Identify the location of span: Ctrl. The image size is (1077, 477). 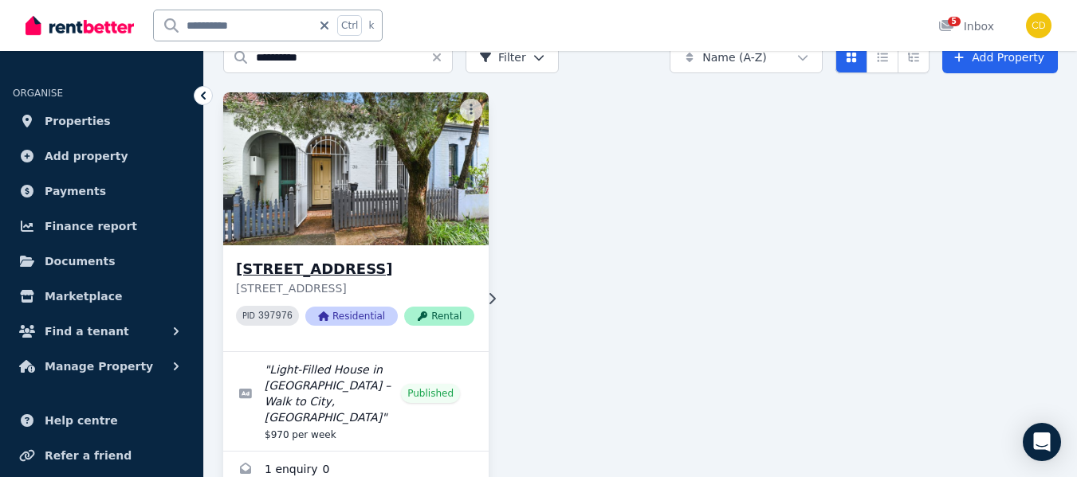
(349, 26).